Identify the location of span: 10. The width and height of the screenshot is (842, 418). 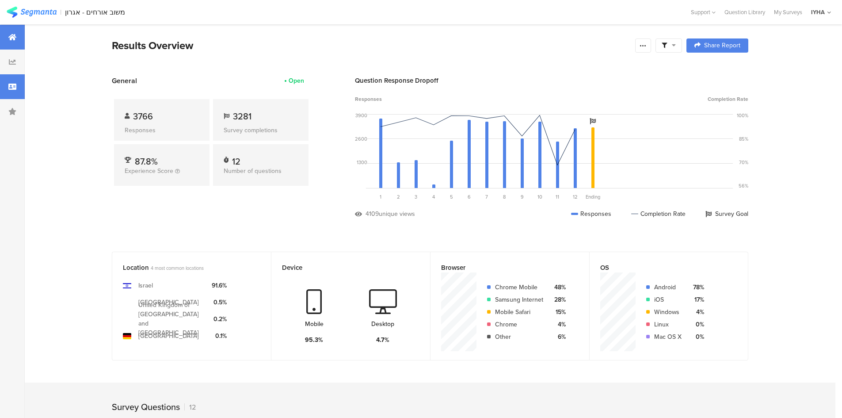
(540, 197).